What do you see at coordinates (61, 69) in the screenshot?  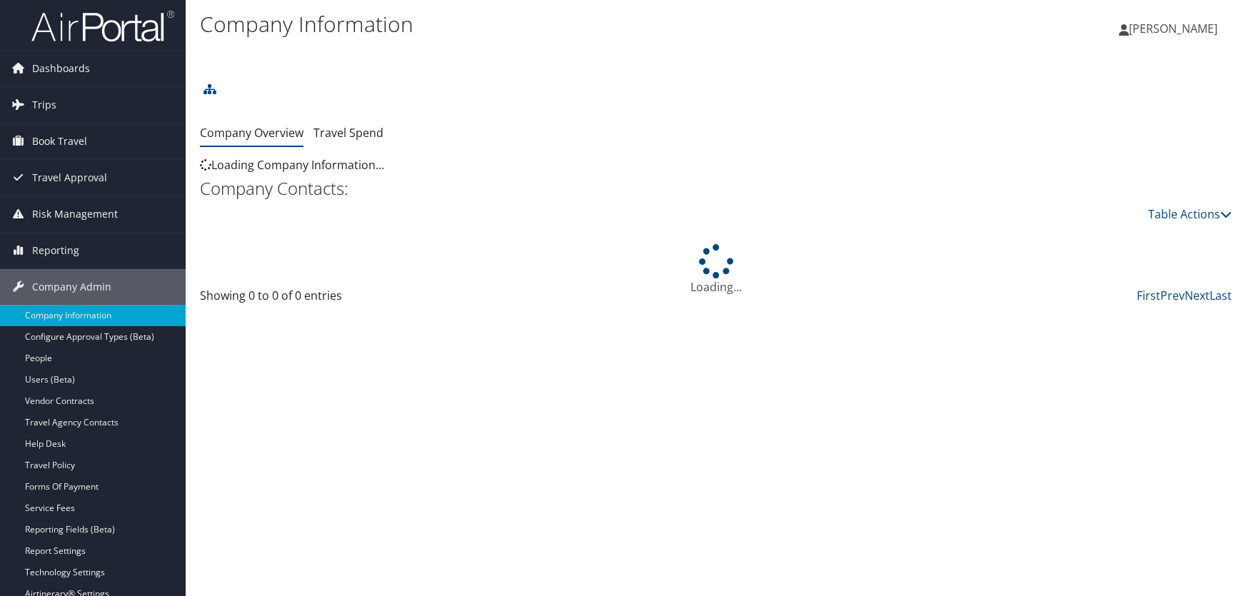 I see `span: Dashboards` at bounding box center [61, 69].